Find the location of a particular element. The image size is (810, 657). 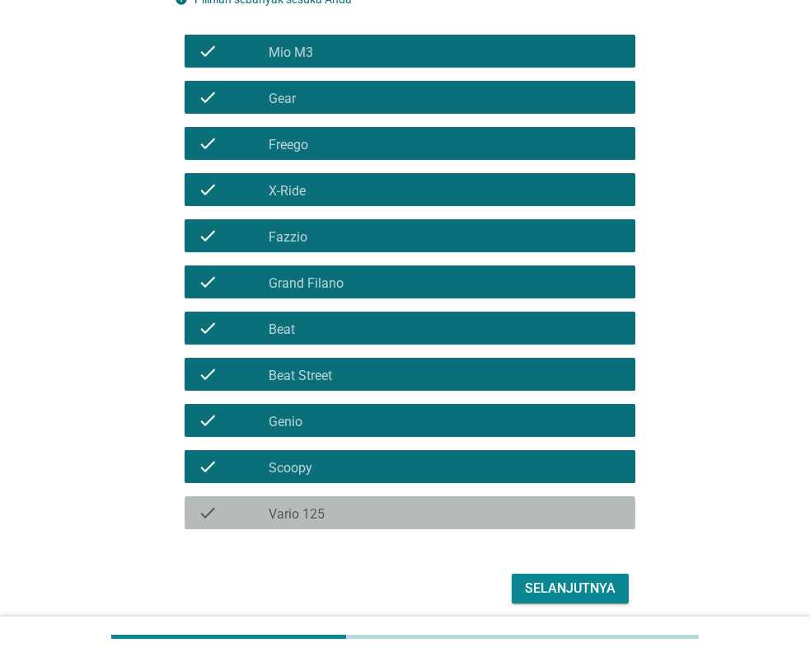

label: Mio M3 is located at coordinates (291, 53).